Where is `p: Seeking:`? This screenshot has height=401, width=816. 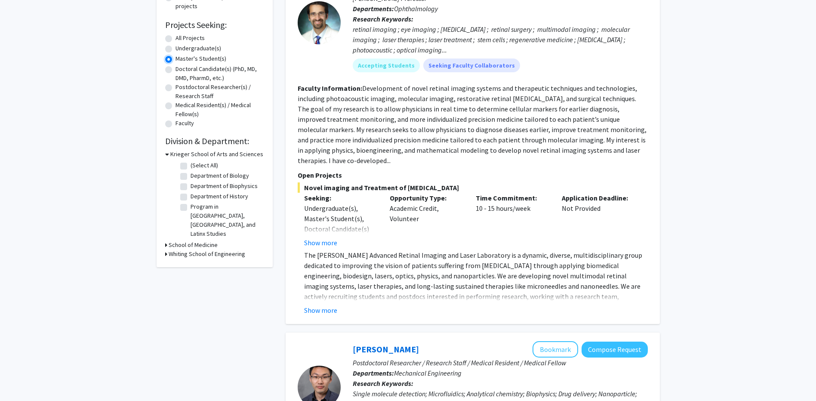
p: Seeking: is located at coordinates (341, 198).